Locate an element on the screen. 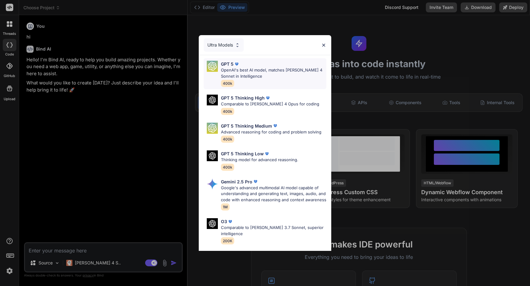 This screenshot has height=286, width=530. p: O3 is located at coordinates (224, 221).